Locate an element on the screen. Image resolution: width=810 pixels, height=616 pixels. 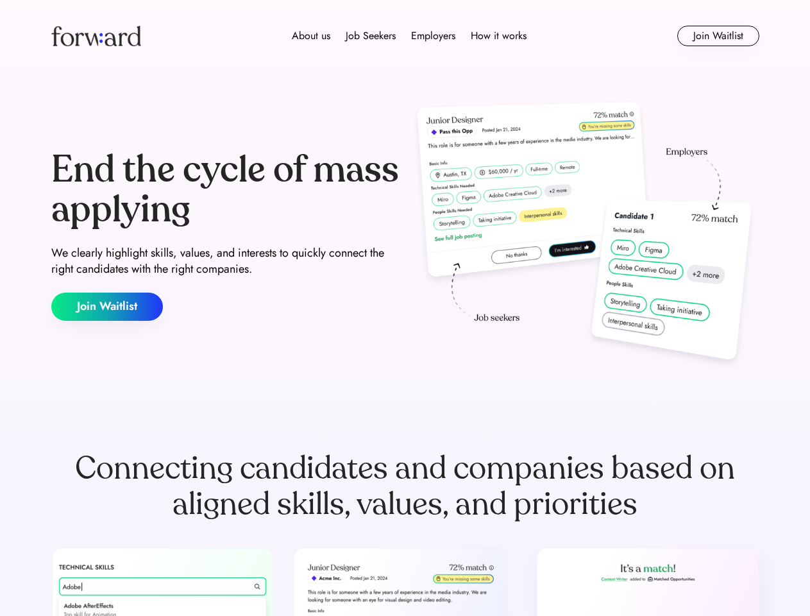
div: Job Seekers is located at coordinates (371, 36).